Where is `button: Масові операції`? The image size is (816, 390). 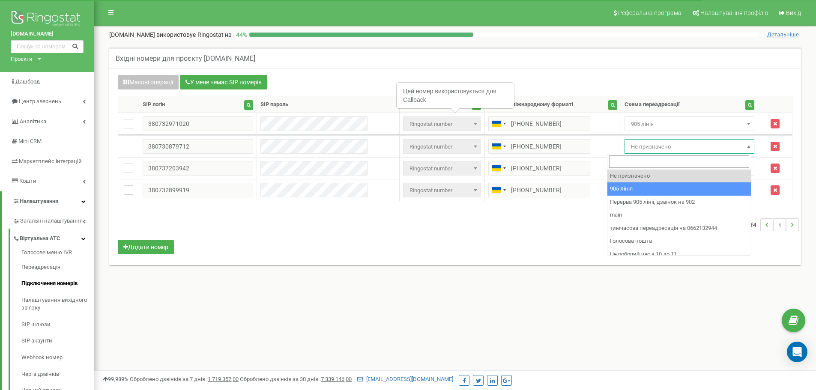
button: Масові операції is located at coordinates (148, 82).